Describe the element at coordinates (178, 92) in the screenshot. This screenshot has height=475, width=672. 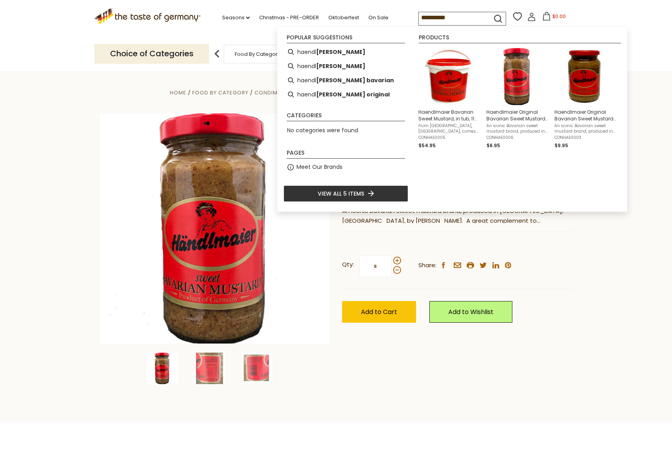
I see `span: Home` at that location.